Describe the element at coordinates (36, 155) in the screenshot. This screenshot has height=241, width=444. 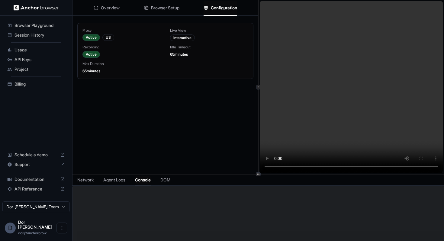
I see `span: Schedule a demo` at that location.